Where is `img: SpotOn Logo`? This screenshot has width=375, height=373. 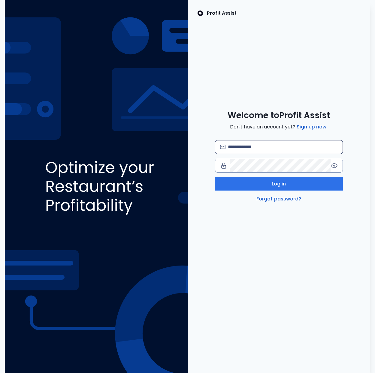 img: SpotOn Logo is located at coordinates (200, 13).